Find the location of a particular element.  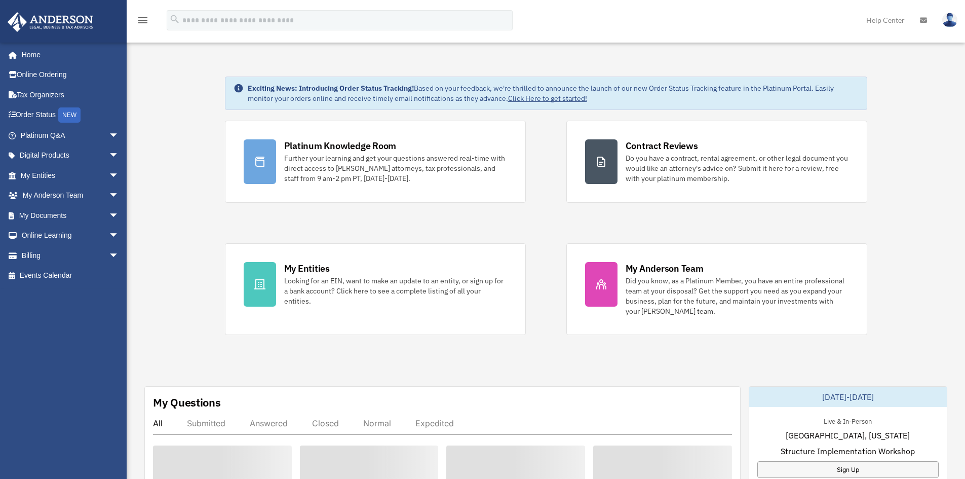

div: Closed is located at coordinates (325, 423).